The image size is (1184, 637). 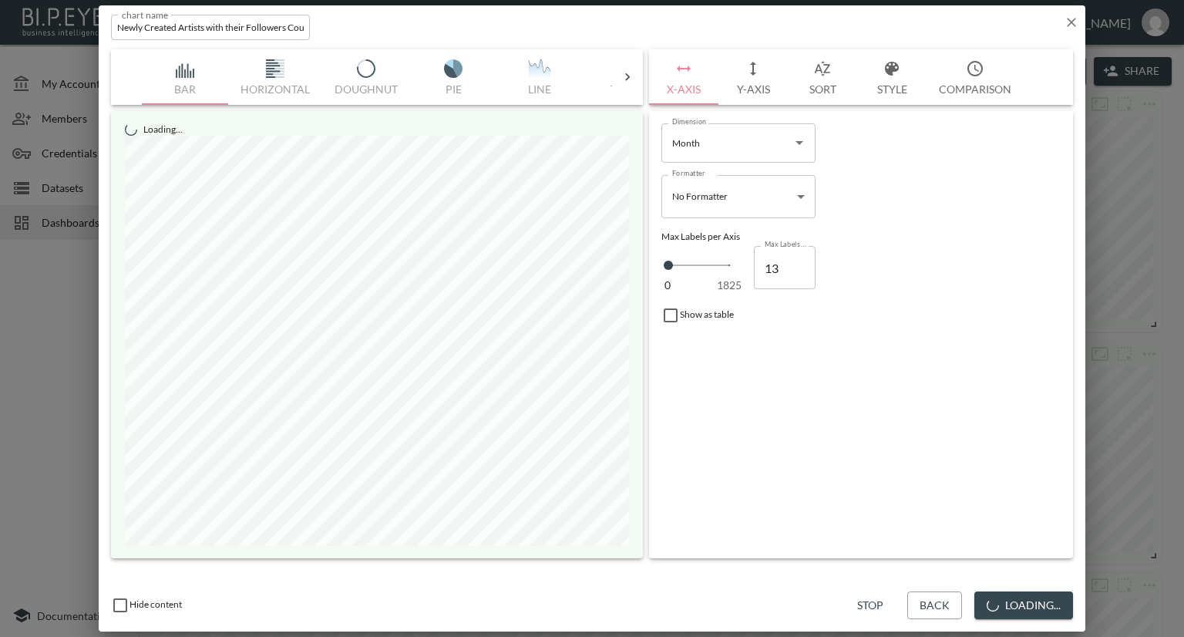 I want to click on input: chart name, so click(x=210, y=27).